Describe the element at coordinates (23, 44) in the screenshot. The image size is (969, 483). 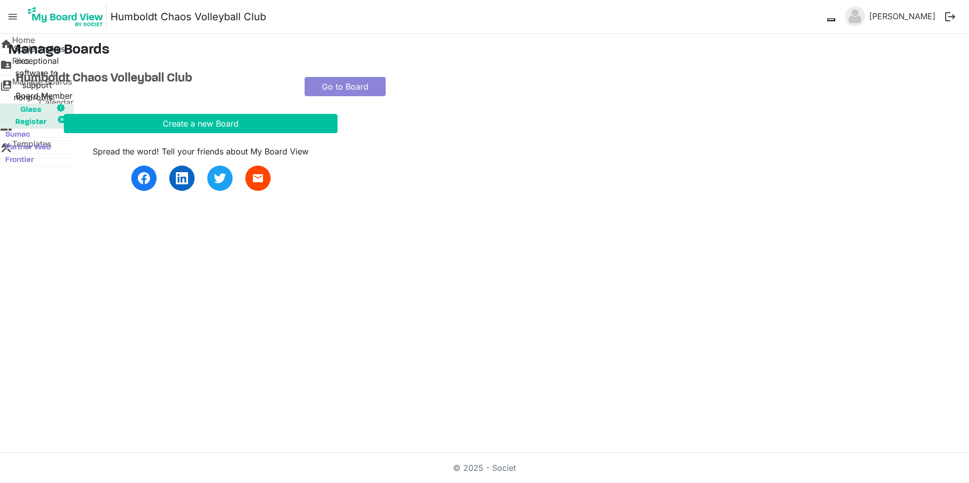
I see `span: Home` at that location.